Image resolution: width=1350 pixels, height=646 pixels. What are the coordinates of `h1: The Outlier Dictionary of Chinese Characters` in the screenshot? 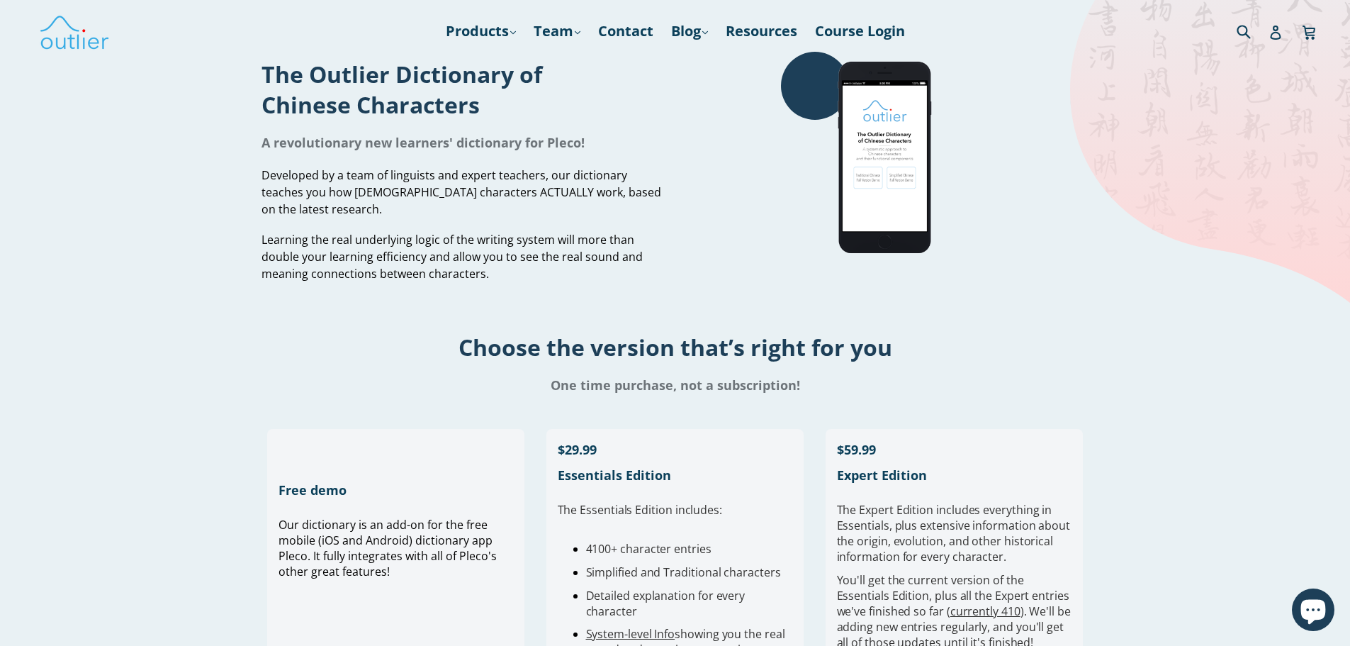 It's located at (463, 89).